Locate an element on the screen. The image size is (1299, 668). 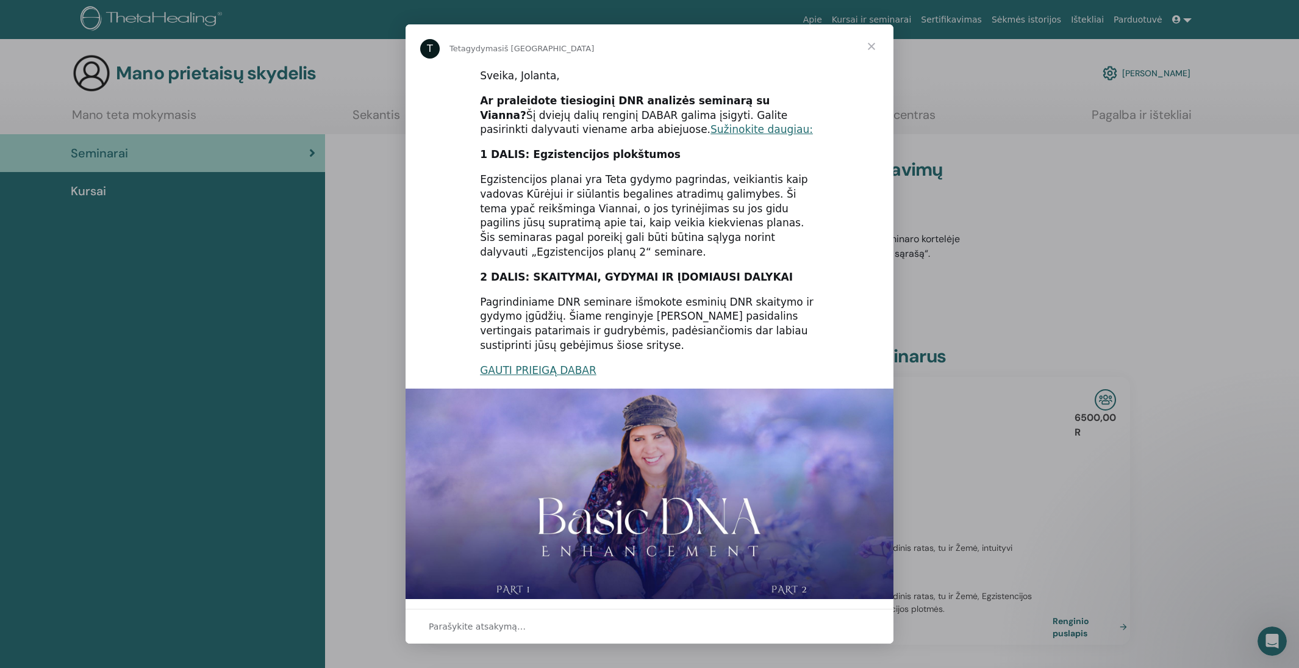
font: Ar praleidote tiesioginį DNR analizės seminarą su Vianna? is located at coordinates (625, 108).